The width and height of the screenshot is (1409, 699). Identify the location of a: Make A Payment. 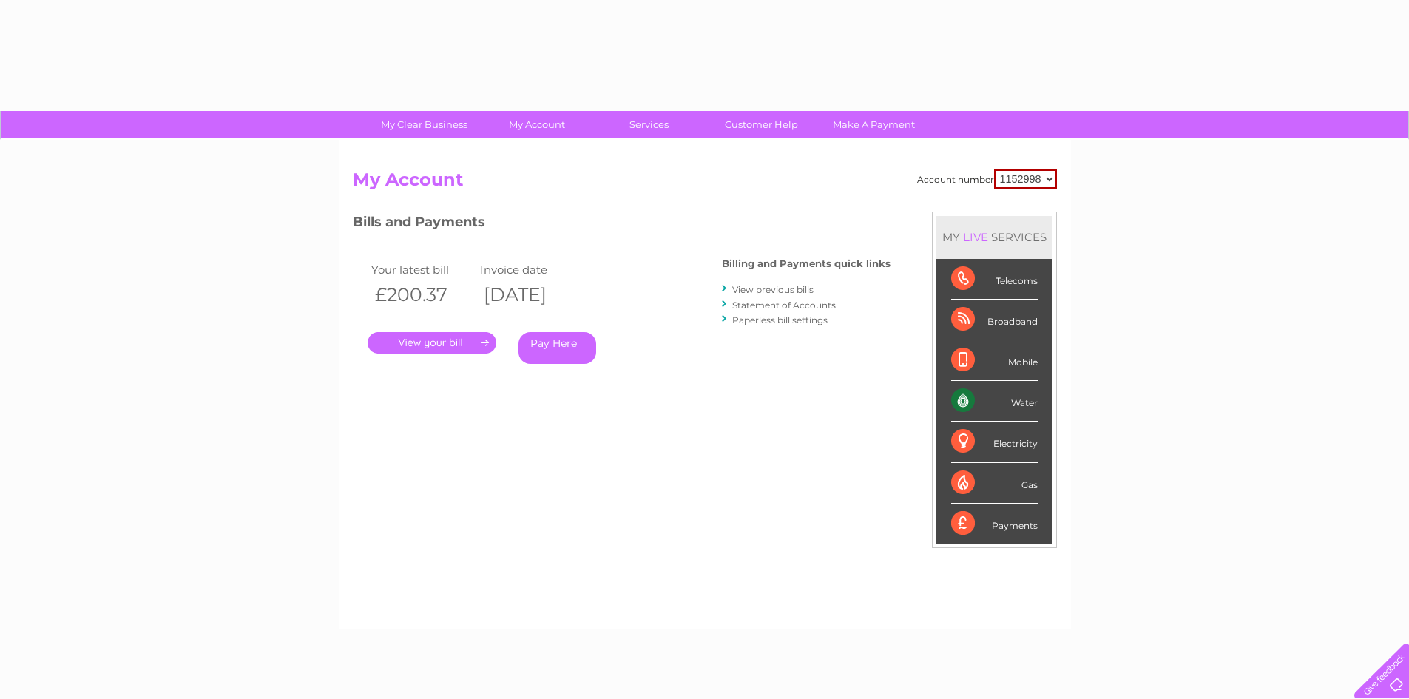
(873, 124).